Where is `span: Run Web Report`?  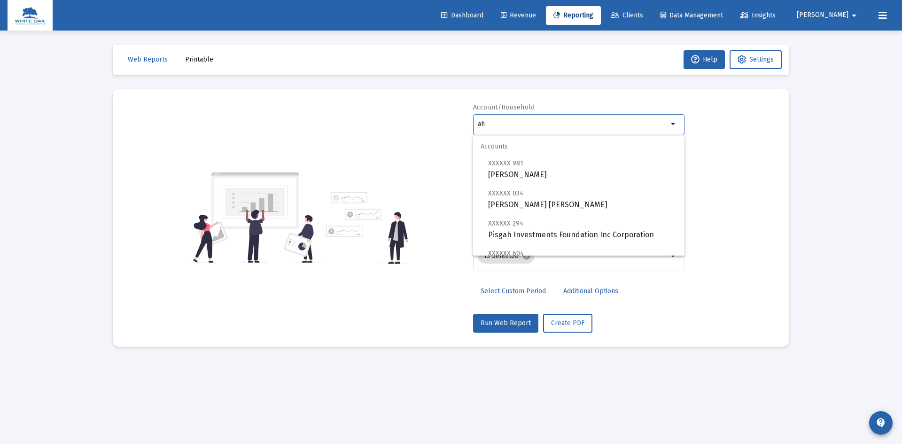
span: Run Web Report is located at coordinates (505, 323).